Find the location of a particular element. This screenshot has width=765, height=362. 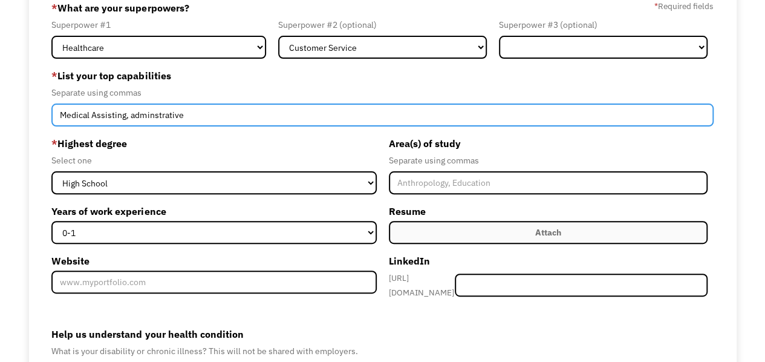

label: Website is located at coordinates (214, 261).